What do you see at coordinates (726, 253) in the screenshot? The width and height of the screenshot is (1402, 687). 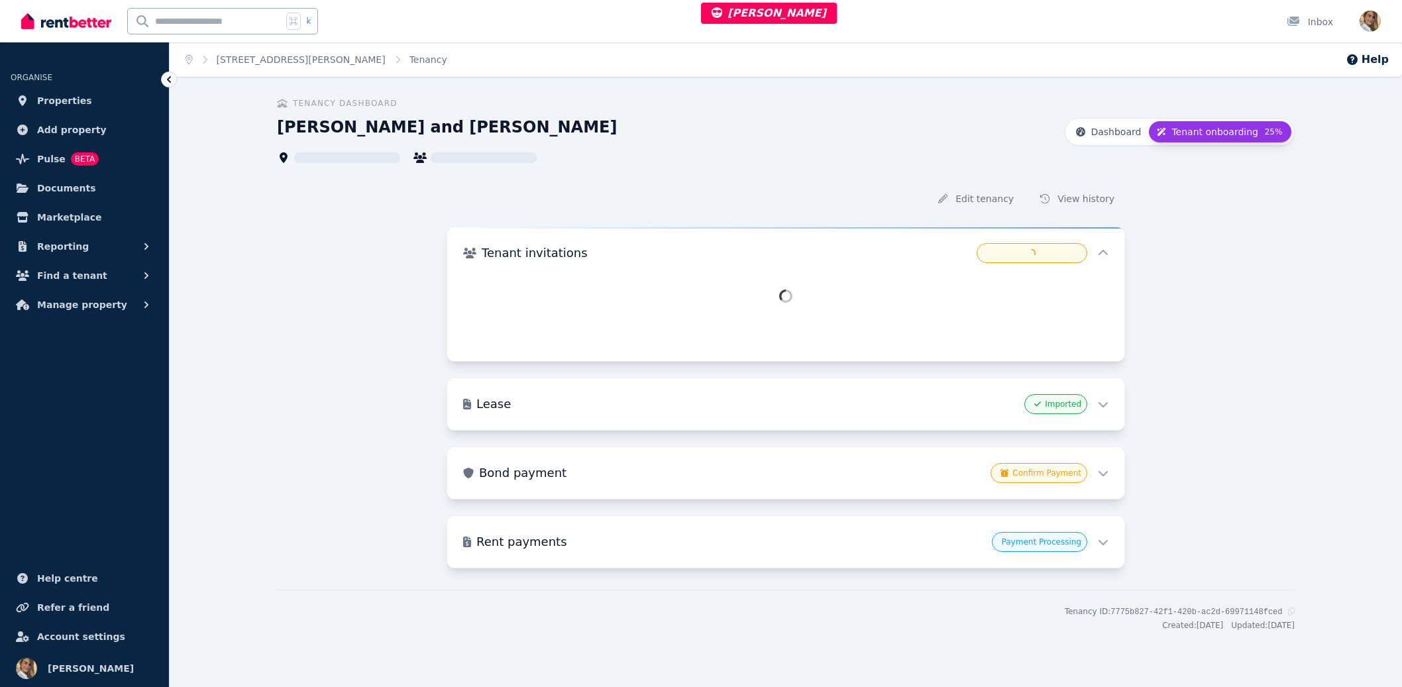 I see `h3: Tenant invitations` at bounding box center [726, 253].